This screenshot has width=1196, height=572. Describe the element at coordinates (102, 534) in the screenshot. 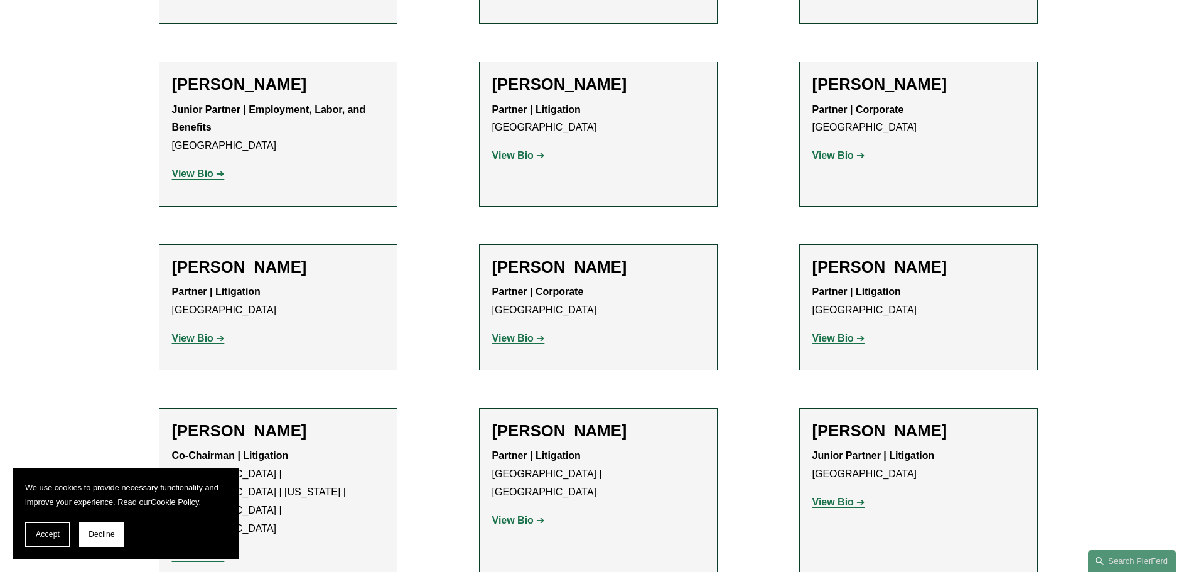

I see `button: Decline` at that location.